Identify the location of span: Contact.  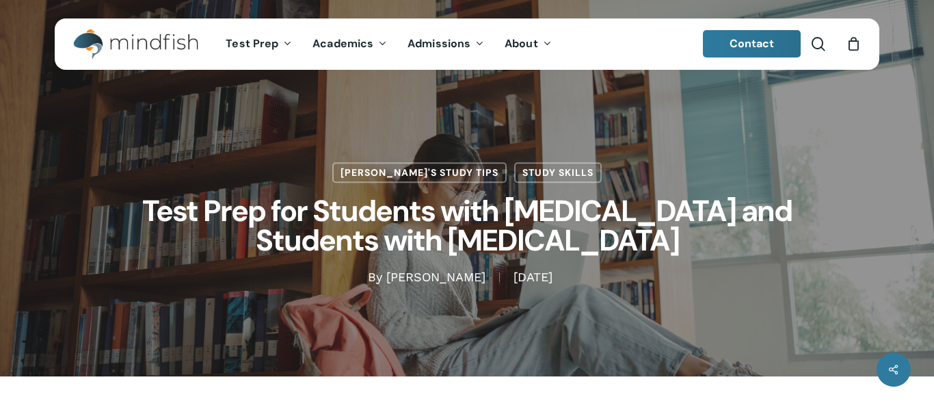
(752, 43).